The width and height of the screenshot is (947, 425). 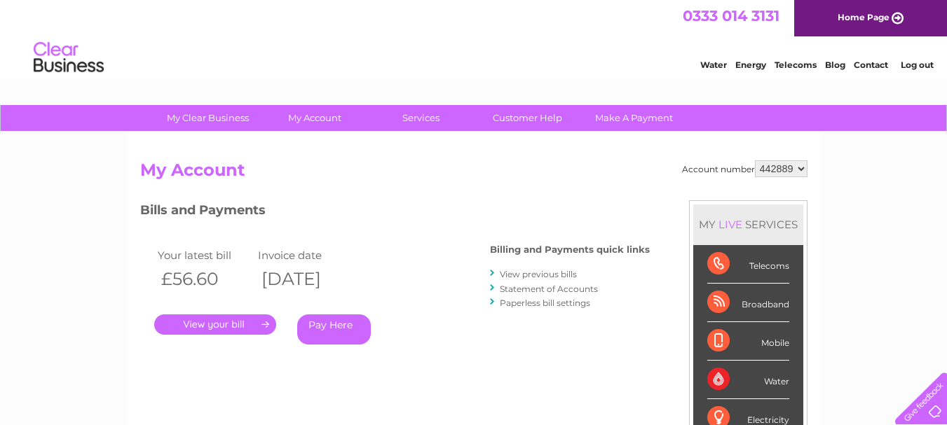 I want to click on a: Pay Here, so click(x=334, y=329).